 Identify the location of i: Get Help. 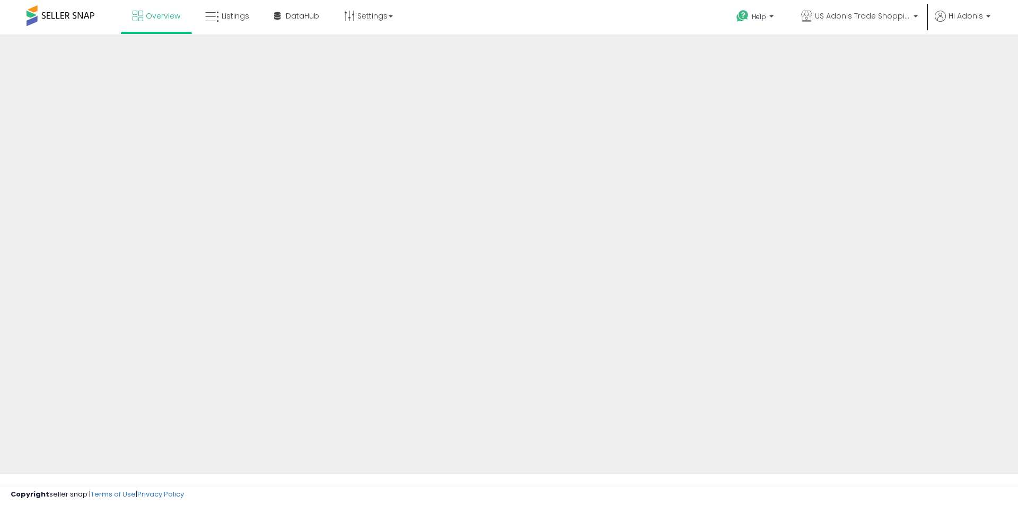
(742, 16).